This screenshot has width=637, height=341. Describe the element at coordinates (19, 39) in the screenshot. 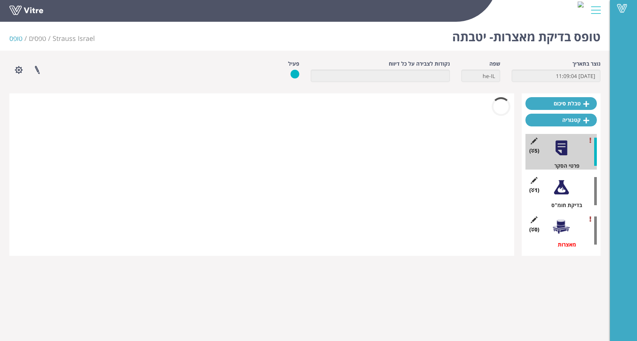

I see `li: טופס` at that location.